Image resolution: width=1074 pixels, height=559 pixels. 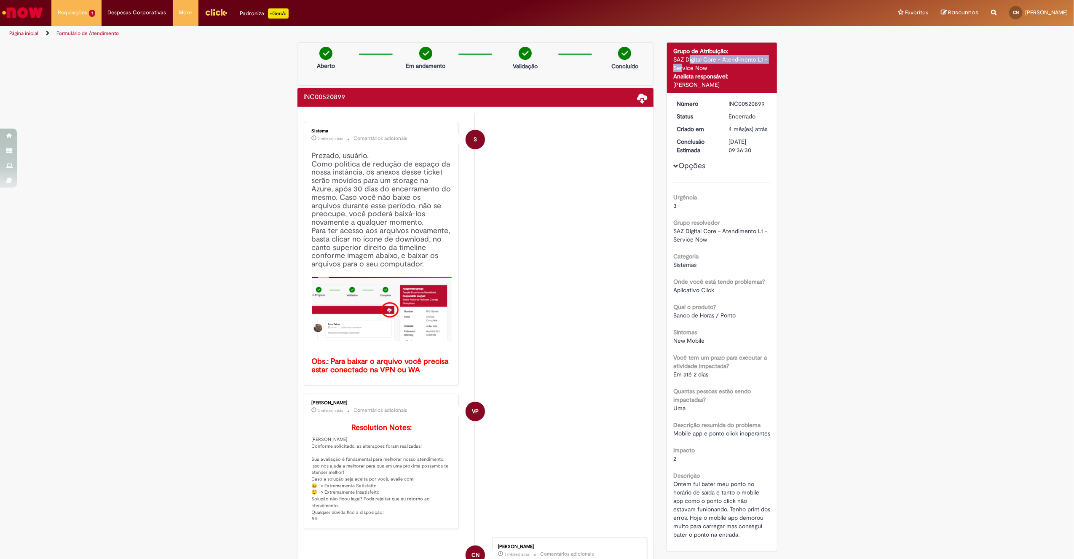 What do you see at coordinates (185, 13) in the screenshot?
I see `span: More` at bounding box center [185, 13].